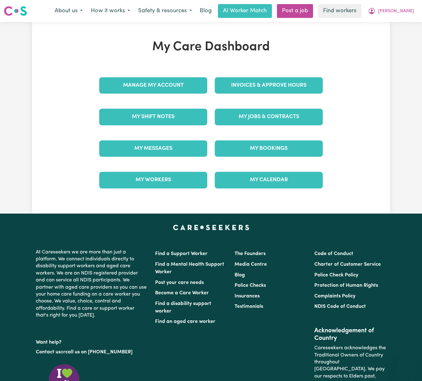 Image resolution: width=422 pixels, height=381 pixels. What do you see at coordinates (179, 283) in the screenshot?
I see `a: Post your care needs` at bounding box center [179, 283].